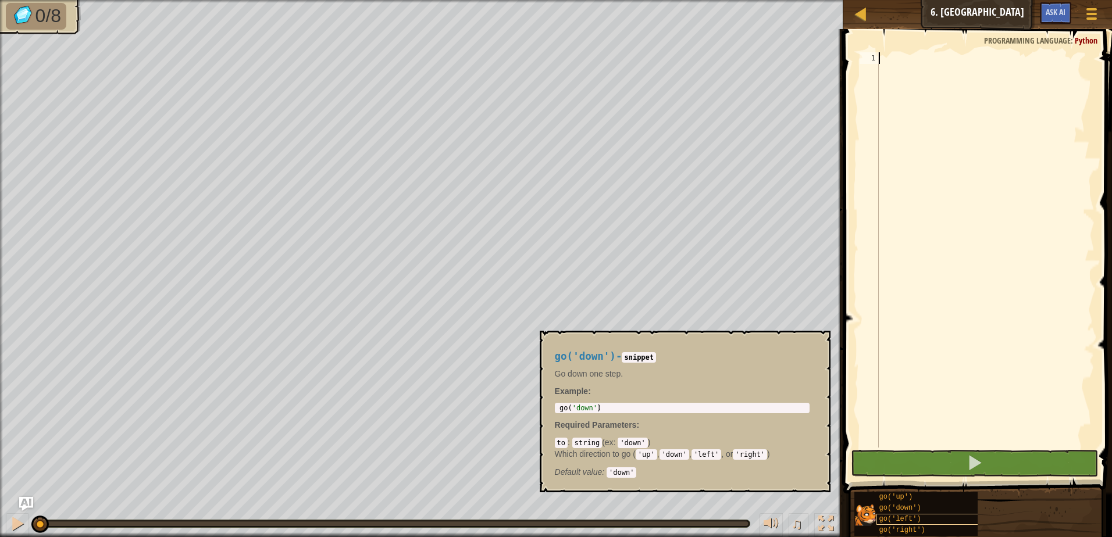  I want to click on img: portrait.png, so click(866, 515).